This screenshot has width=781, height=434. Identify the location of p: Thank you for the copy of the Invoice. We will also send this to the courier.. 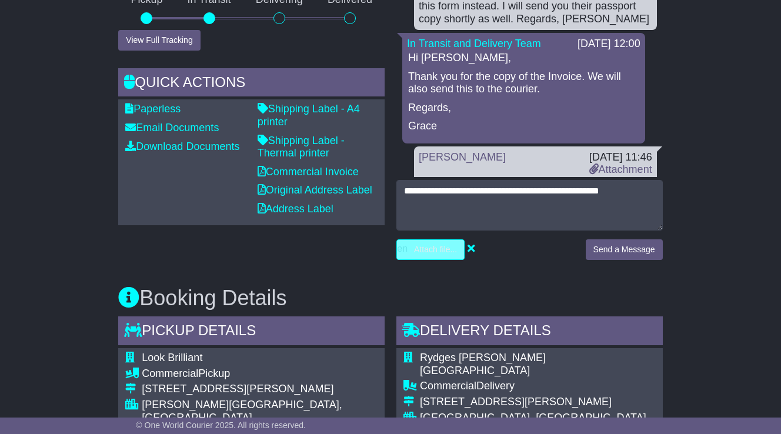
(523, 83).